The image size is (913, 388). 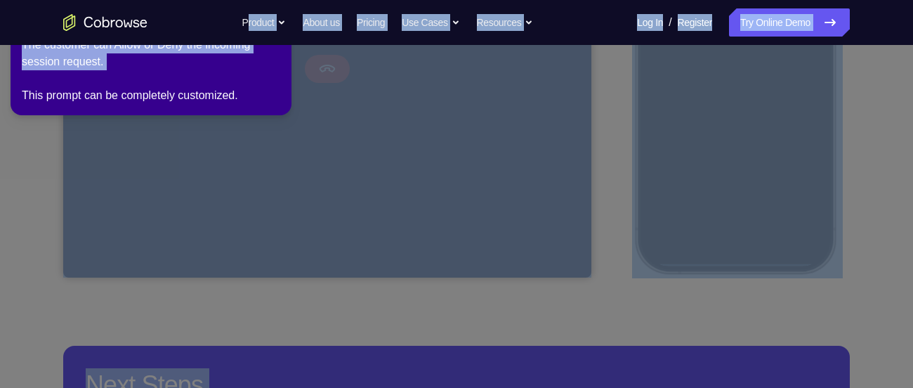 What do you see at coordinates (790, 22) in the screenshot?
I see `a: Try Online Demo` at bounding box center [790, 22].